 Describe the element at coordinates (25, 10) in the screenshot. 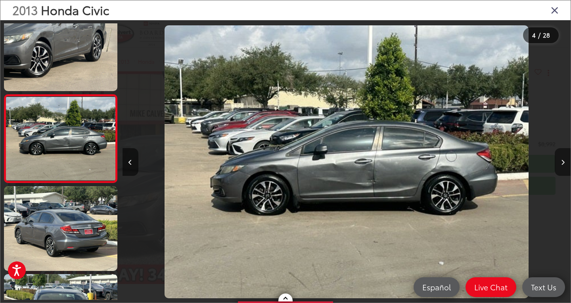

I see `span: 2013` at that location.